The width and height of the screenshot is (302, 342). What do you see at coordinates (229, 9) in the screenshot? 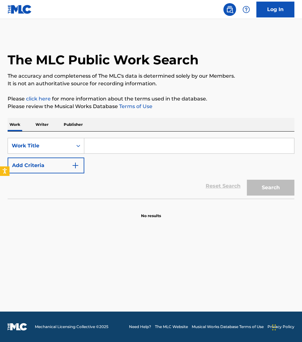
I see `img: search` at bounding box center [229, 9].